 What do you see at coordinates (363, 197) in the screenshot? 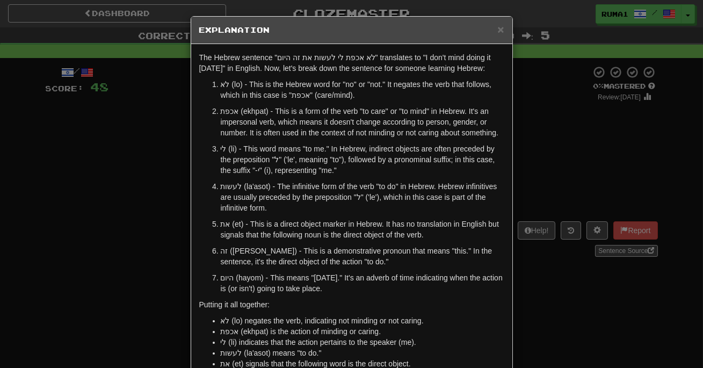
I see `p: לעשות (la'asot) - The infinitive form of the verb "to do" in Hebrew. Hebrew infinitives are usual...` at bounding box center [363, 197].